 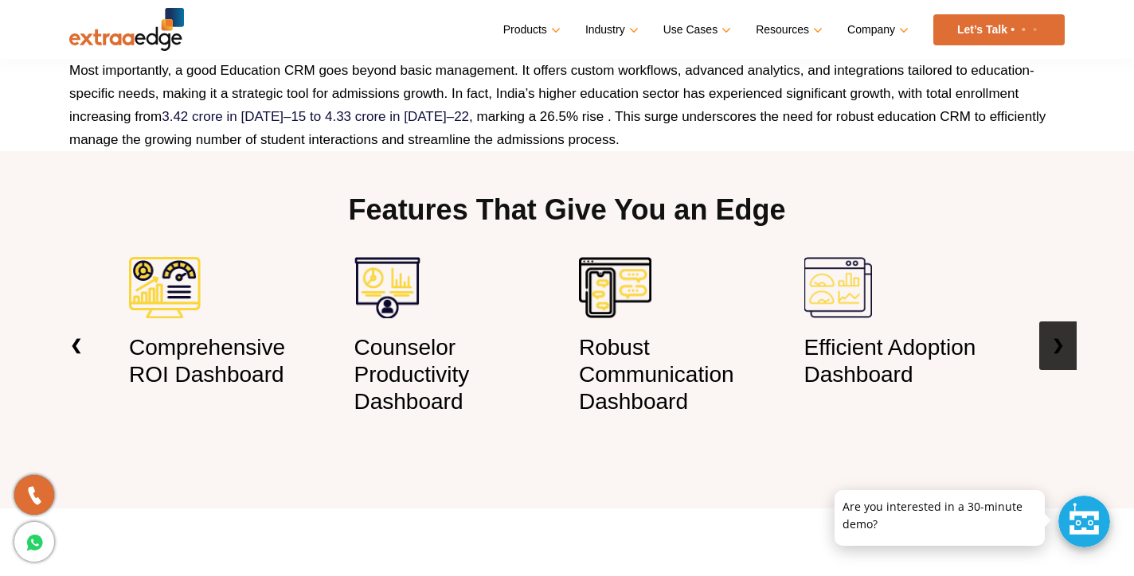 I want to click on h3: Counselor Productivity Dashboard, so click(x=455, y=374).